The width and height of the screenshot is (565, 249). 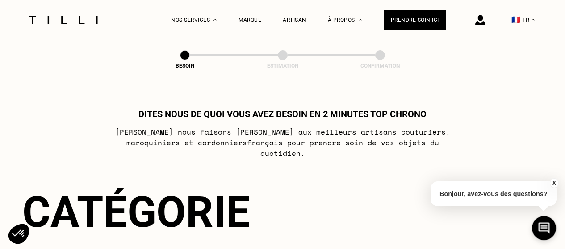 I want to click on div: Prendre soin ici, so click(x=415, y=20).